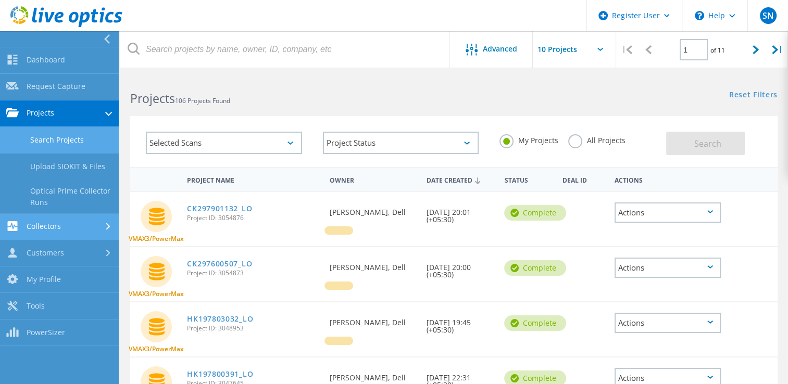 This screenshot has height=384, width=788. I want to click on a: CK297901132_LO, so click(219, 209).